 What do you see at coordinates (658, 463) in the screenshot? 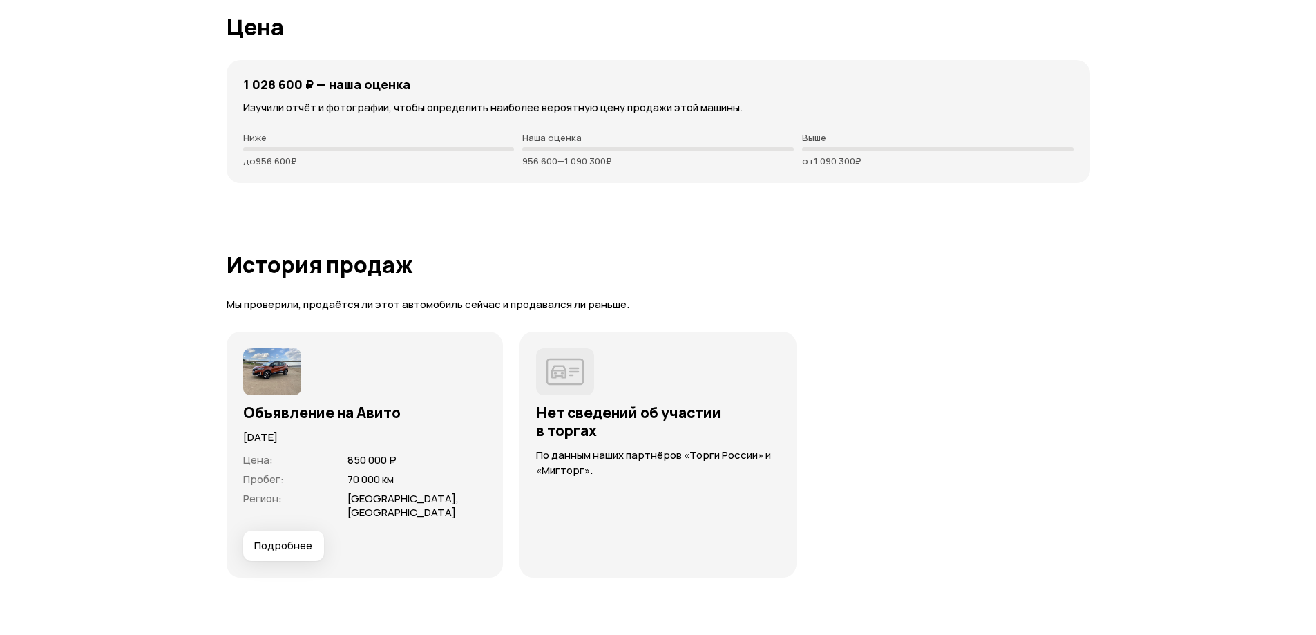
I see `p: По данным наших партнёров «Торги России» и «Мигторг».` at bounding box center [658, 463].